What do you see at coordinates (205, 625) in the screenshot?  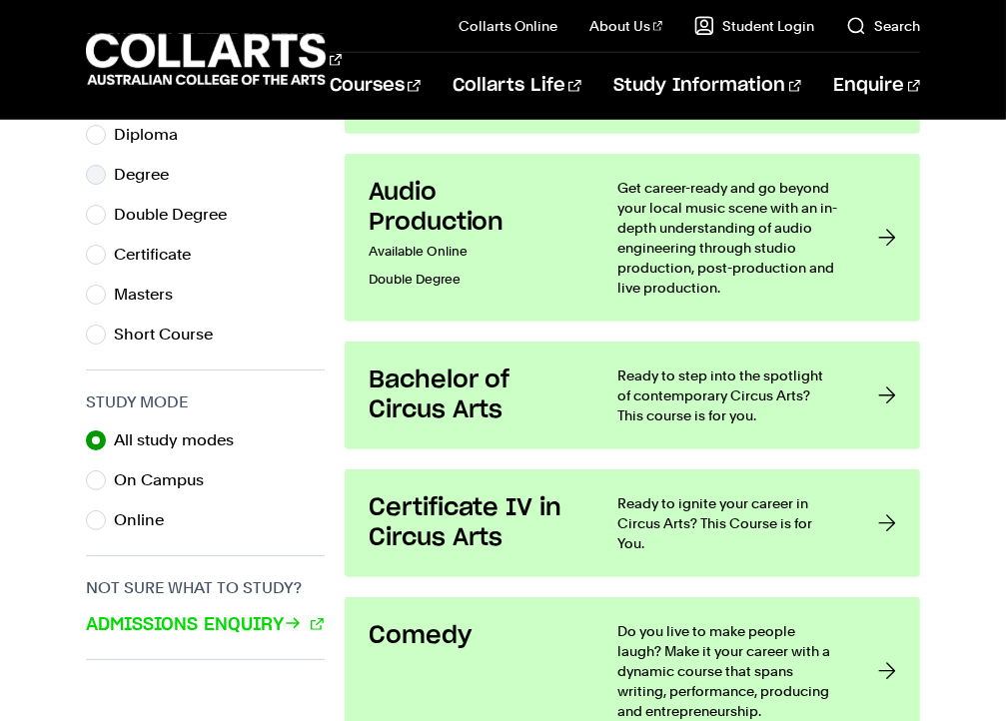 I see `a: Admissions Enquiry` at bounding box center [205, 625].